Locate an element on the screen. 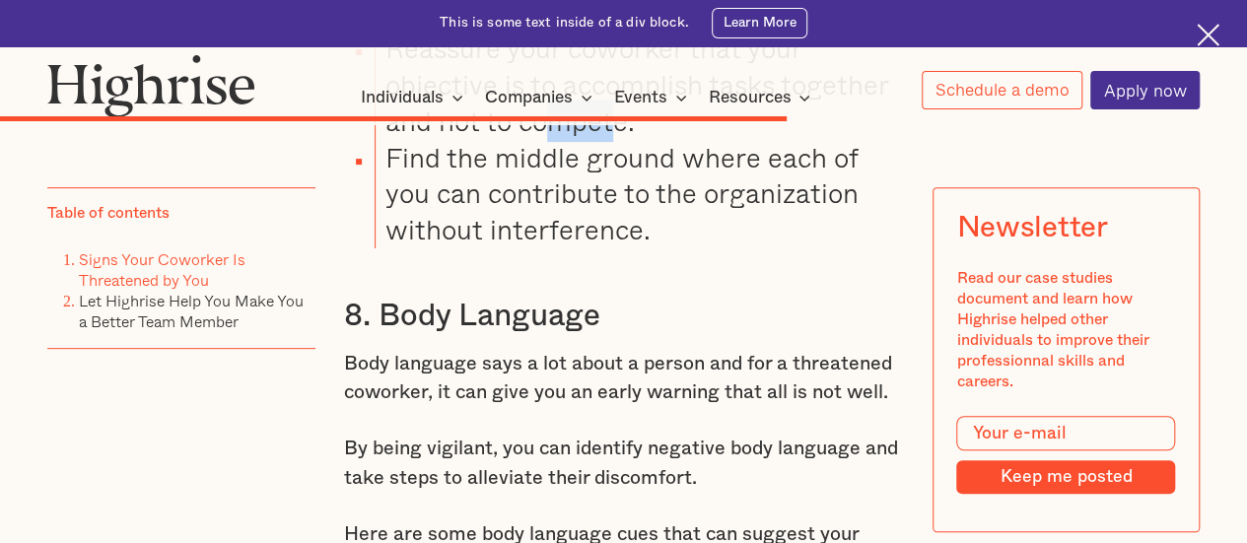 Image resolution: width=1247 pixels, height=543 pixels. a: Let Highrise Help You Make You a Better Team Member is located at coordinates (191, 310).